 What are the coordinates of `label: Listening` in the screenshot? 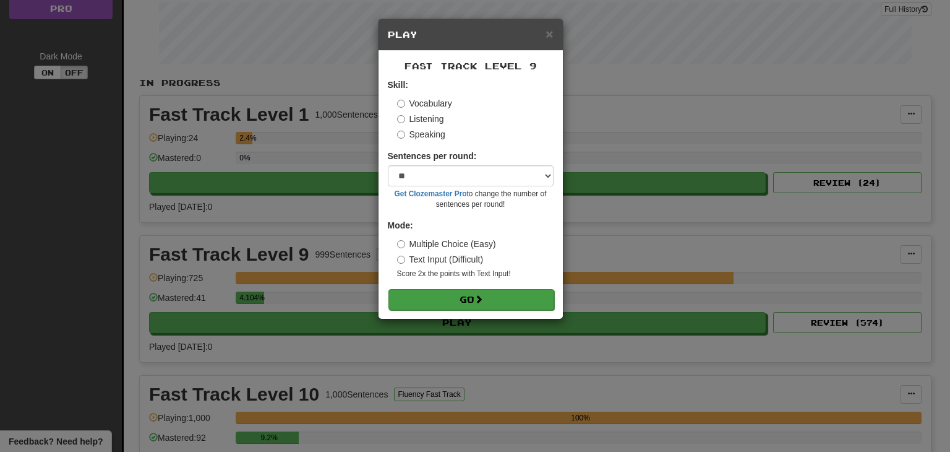 It's located at (421, 119).